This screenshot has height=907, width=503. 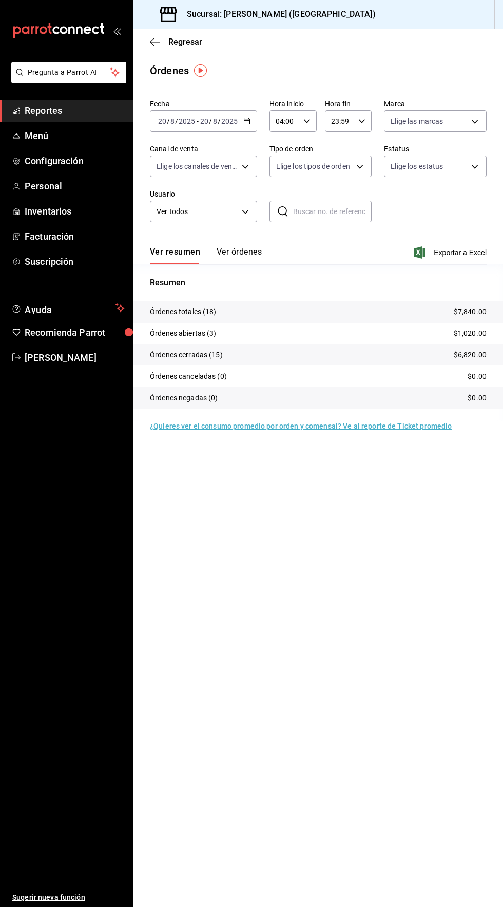 I want to click on span: Configuración, so click(x=74, y=161).